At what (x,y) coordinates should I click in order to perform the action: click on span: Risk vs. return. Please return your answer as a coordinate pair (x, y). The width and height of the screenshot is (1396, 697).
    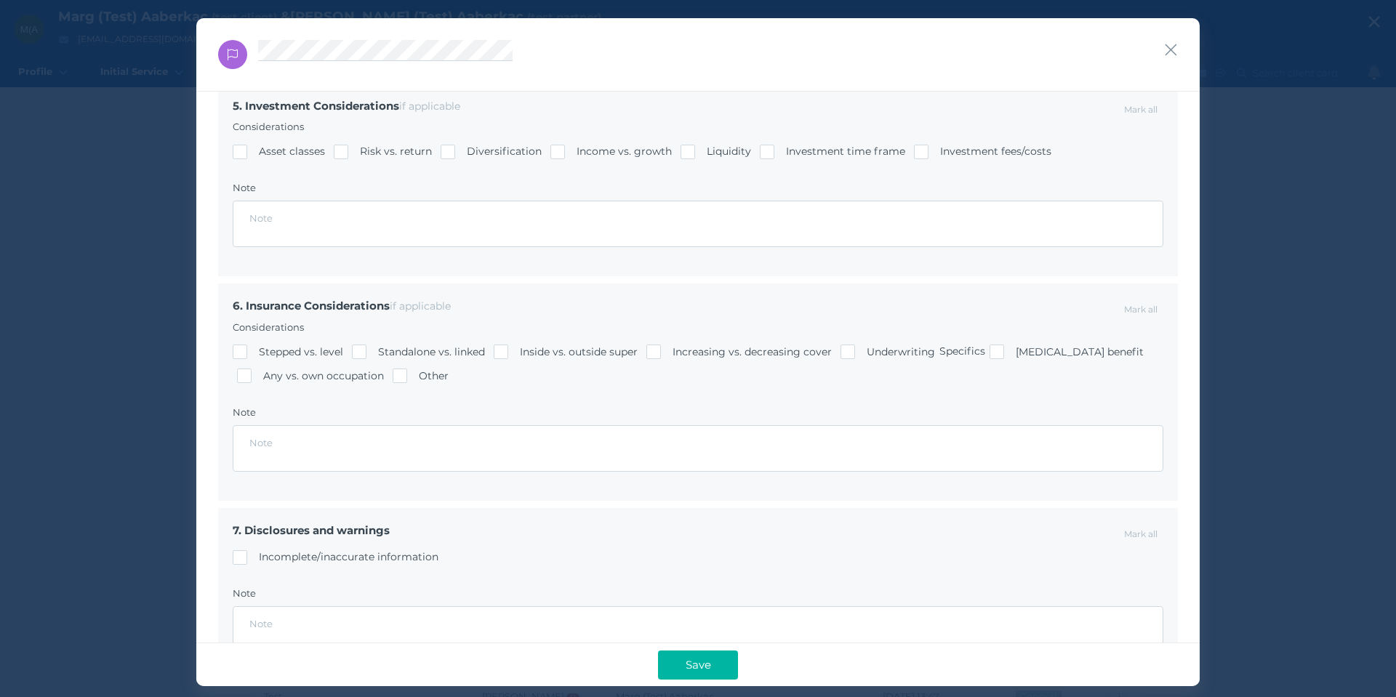
    Looking at the image, I should click on (396, 151).